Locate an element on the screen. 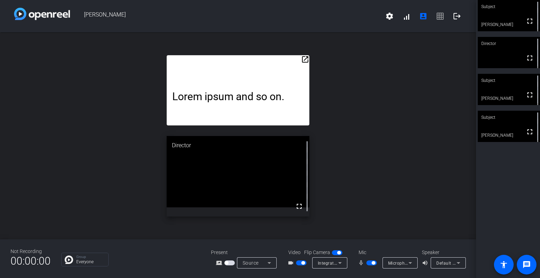  span: 00:00:00 is located at coordinates (31, 261).